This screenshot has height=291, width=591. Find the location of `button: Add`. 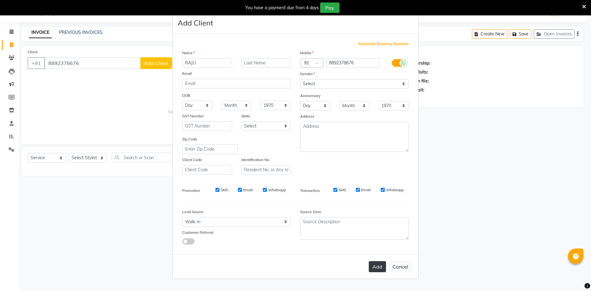

button: Add is located at coordinates (377, 266).